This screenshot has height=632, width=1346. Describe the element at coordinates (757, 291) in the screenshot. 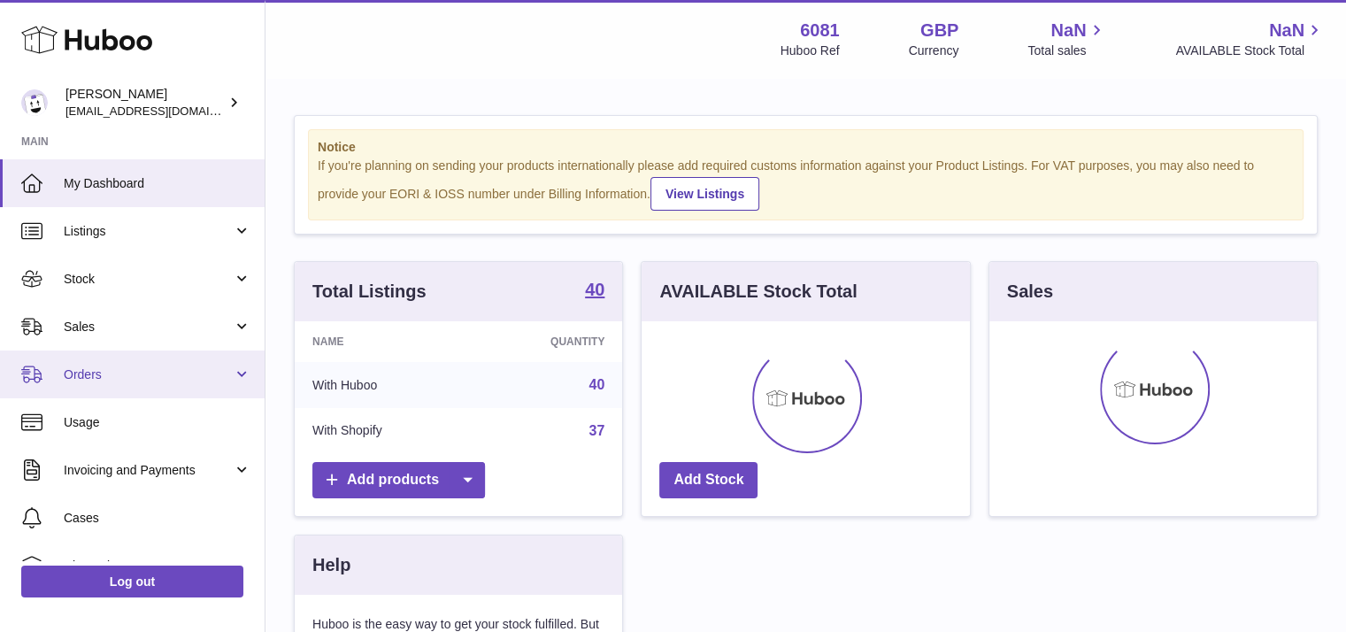

I see `h3: AVAILABLE Stock Total` at that location.